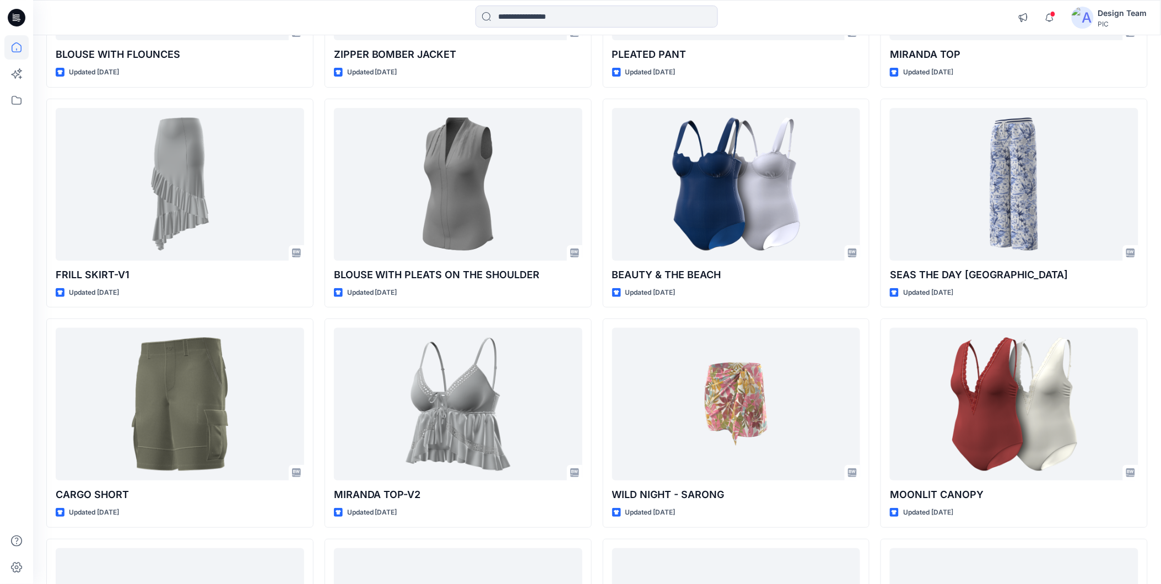  What do you see at coordinates (1014, 404) in the screenshot?
I see `a: MOONLIT CANOPY` at bounding box center [1014, 404].